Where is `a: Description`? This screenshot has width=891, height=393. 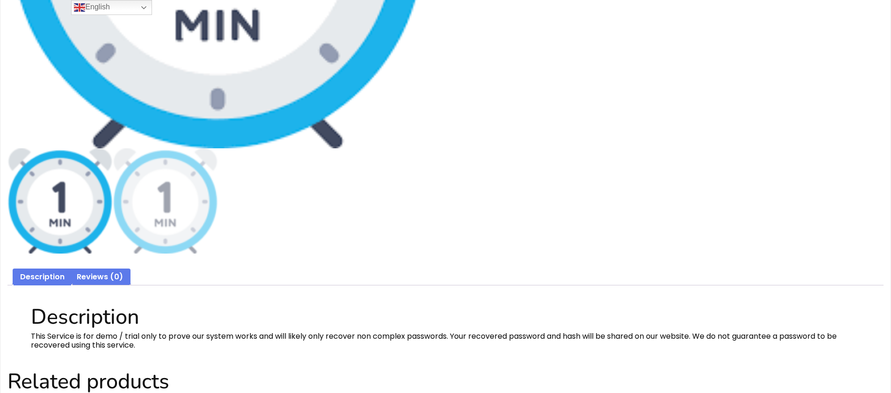 a: Description is located at coordinates (42, 277).